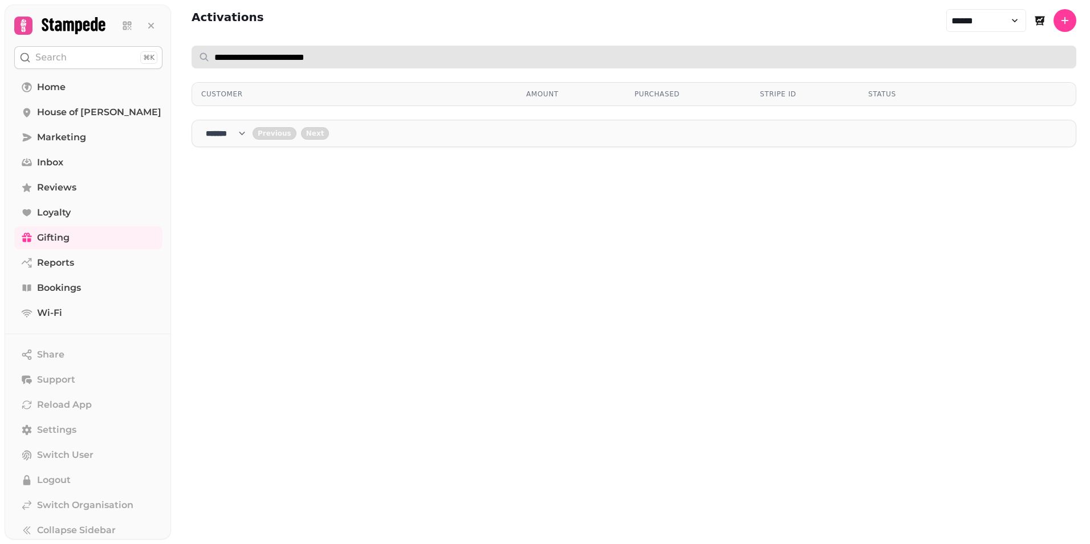  I want to click on span: Support, so click(56, 380).